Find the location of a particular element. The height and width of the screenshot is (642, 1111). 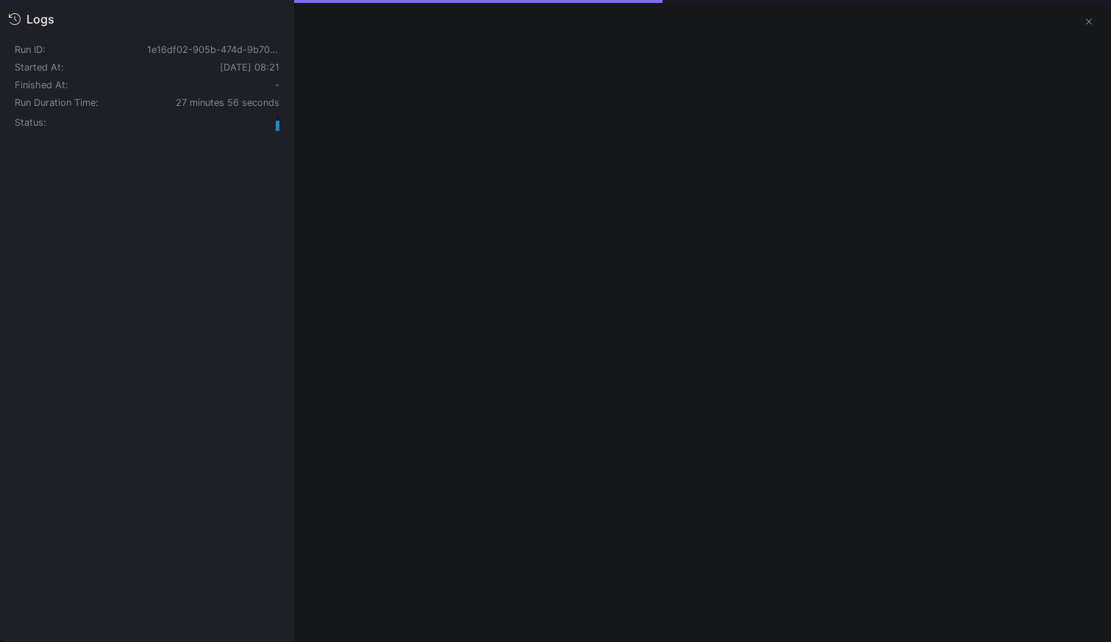

div: Run Duration Time: is located at coordinates (81, 103).